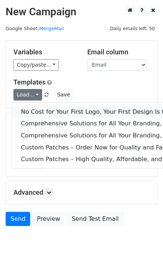  Describe the element at coordinates (132, 28) in the screenshot. I see `a: Daily emails left: 50` at that location.